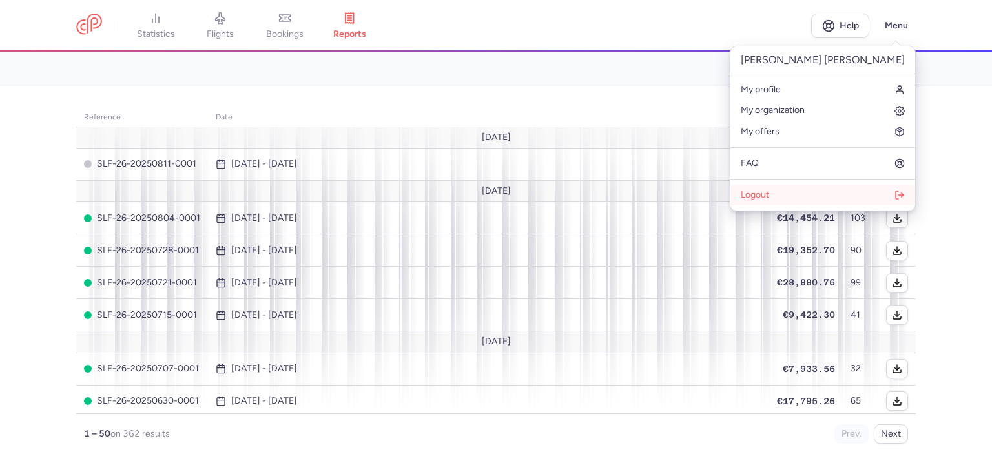 The width and height of the screenshot is (992, 454). Describe the element at coordinates (823, 90) in the screenshot. I see `a: My profile` at that location.